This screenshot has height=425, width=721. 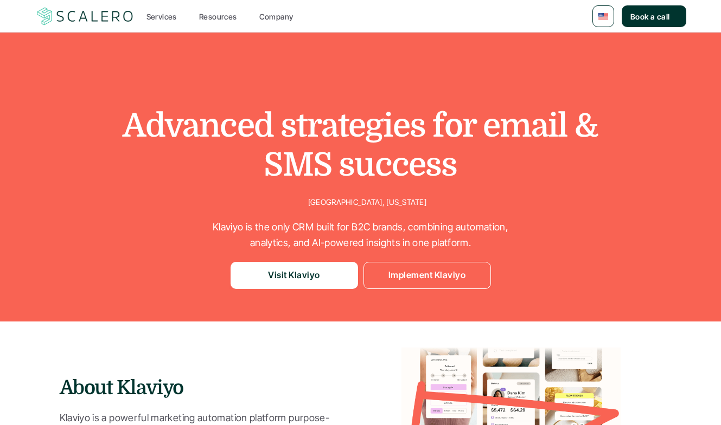 I want to click on p: Company, so click(x=276, y=16).